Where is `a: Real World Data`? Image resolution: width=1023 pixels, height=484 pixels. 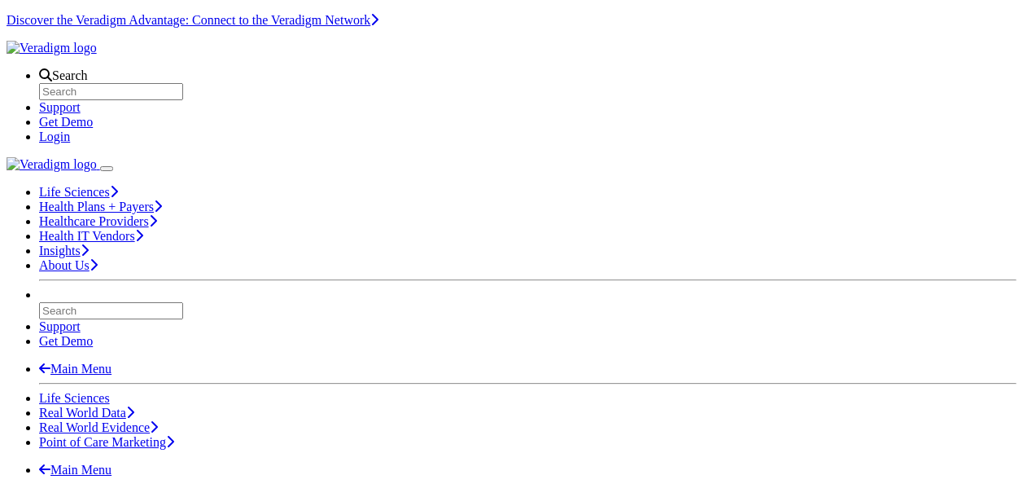
a: Real World Data is located at coordinates (86, 412).